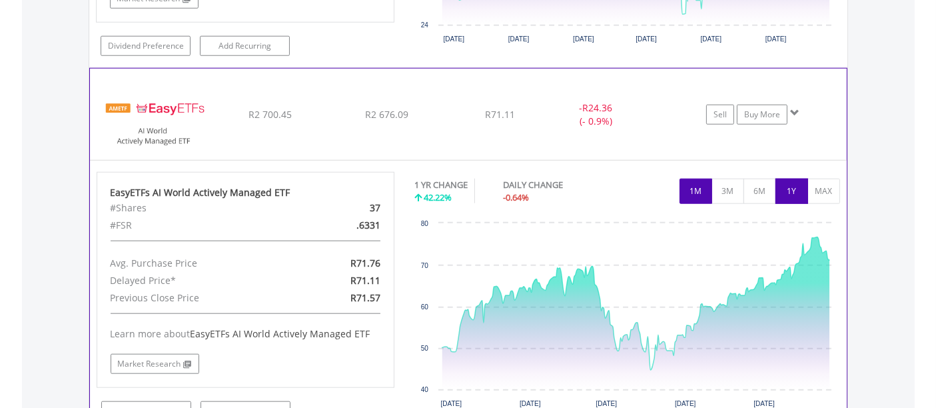 The width and height of the screenshot is (936, 408). I want to click on div: .6331, so click(342, 225).